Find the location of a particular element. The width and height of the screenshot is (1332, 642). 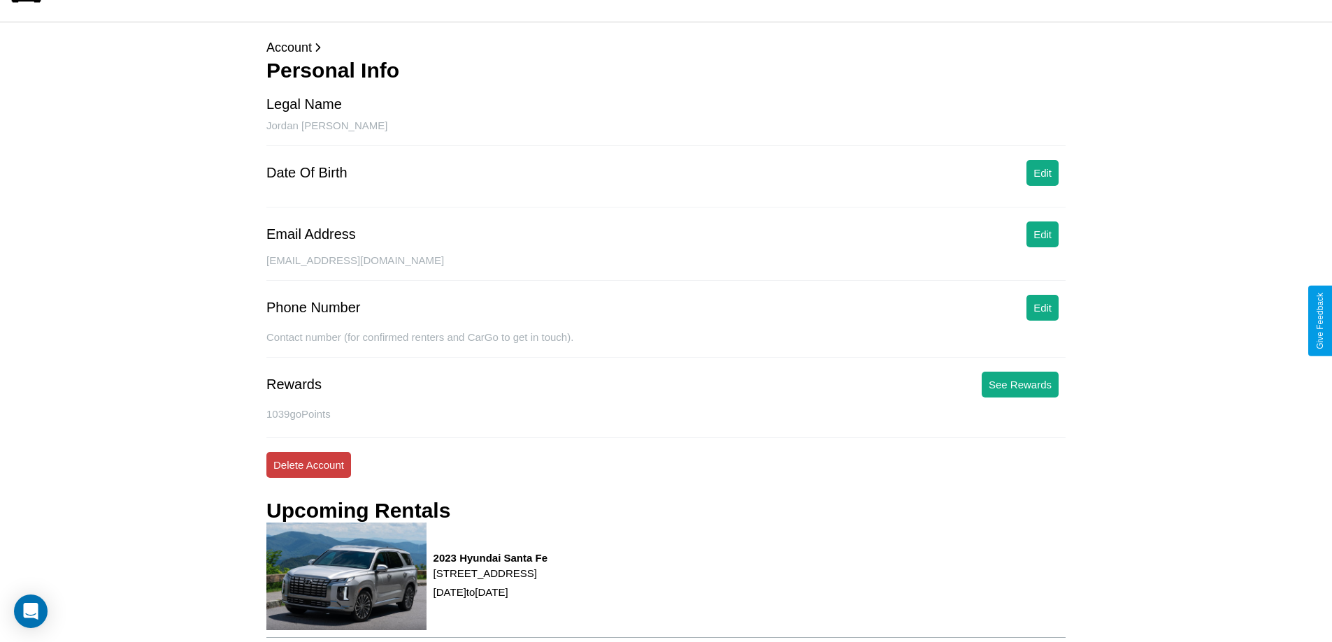

div: Give Feedback is located at coordinates (1320, 321).